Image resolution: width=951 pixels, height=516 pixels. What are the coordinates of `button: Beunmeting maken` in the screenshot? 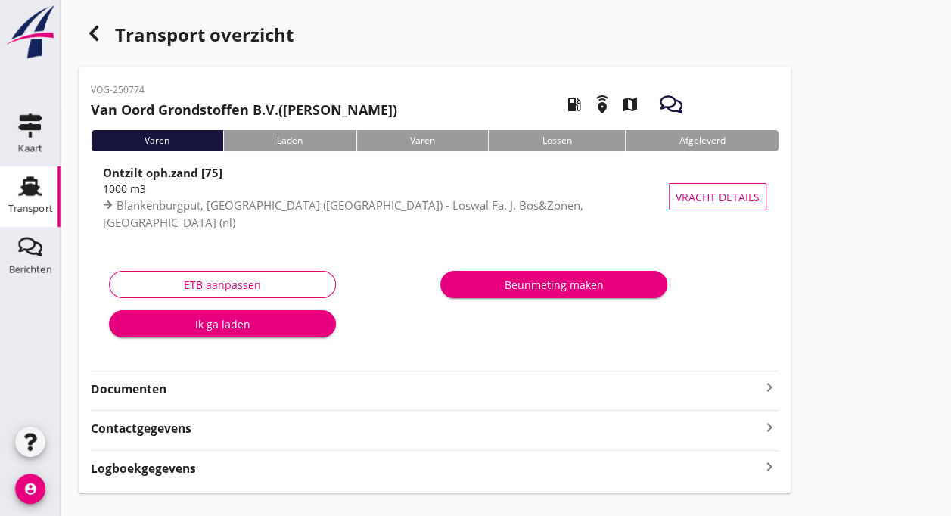 It's located at (554, 284).